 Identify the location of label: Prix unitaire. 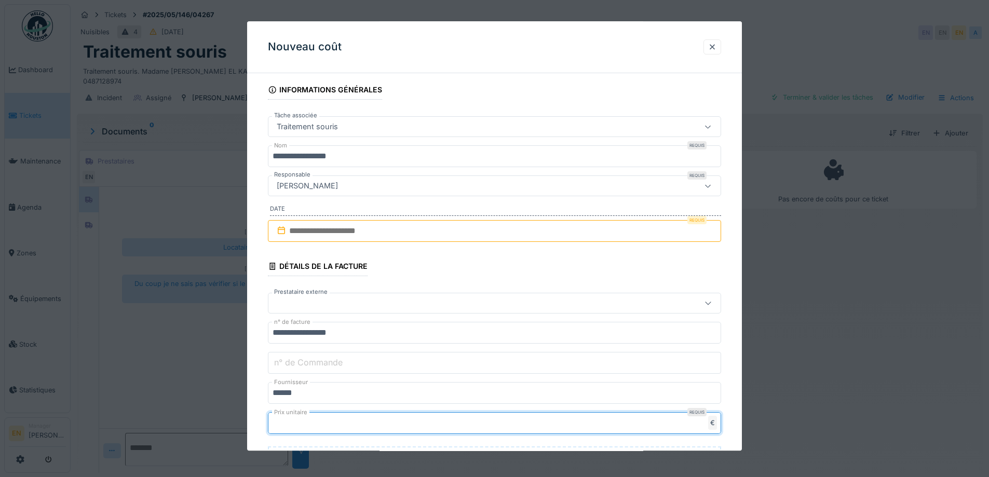
(291, 413).